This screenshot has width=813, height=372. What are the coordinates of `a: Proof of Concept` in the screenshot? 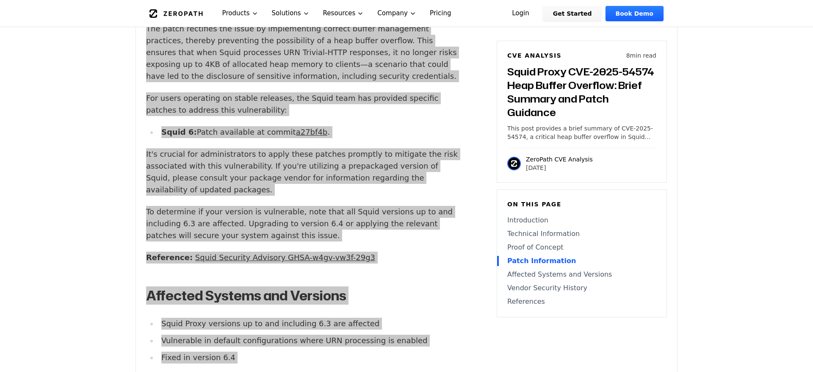 It's located at (582, 247).